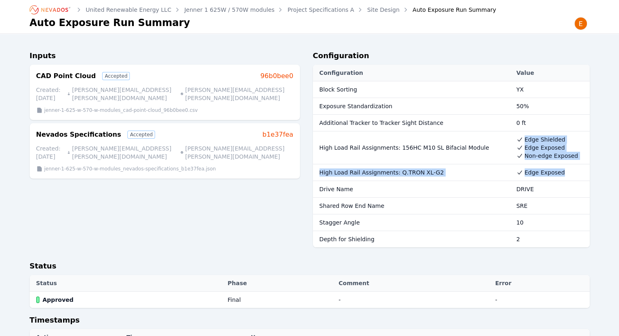 The height and width of the screenshot is (336, 619). What do you see at coordinates (352, 206) in the screenshot?
I see `span: Shared Row End Name` at bounding box center [352, 206].